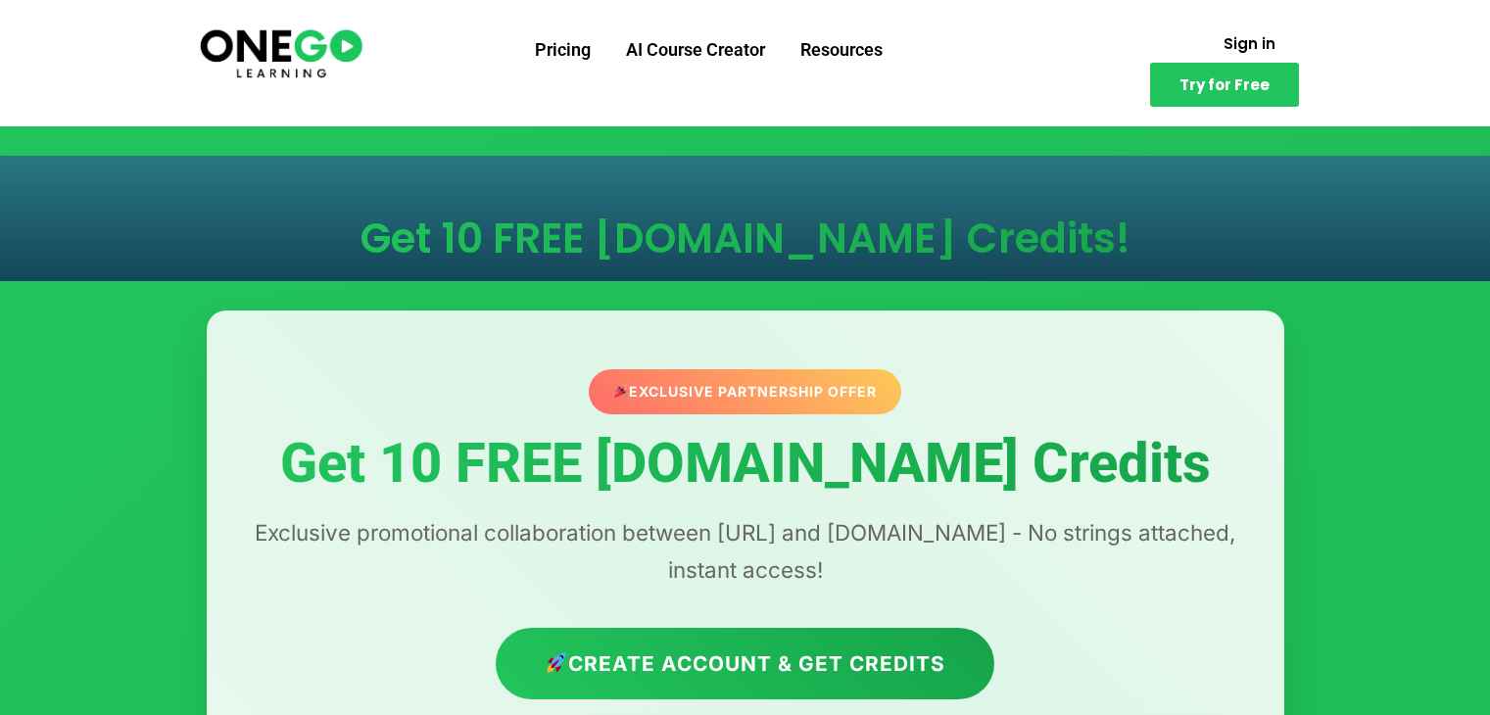 The height and width of the screenshot is (715, 1490). Describe the element at coordinates (744, 391) in the screenshot. I see `div: Exclusive Partnership Offer` at that location.